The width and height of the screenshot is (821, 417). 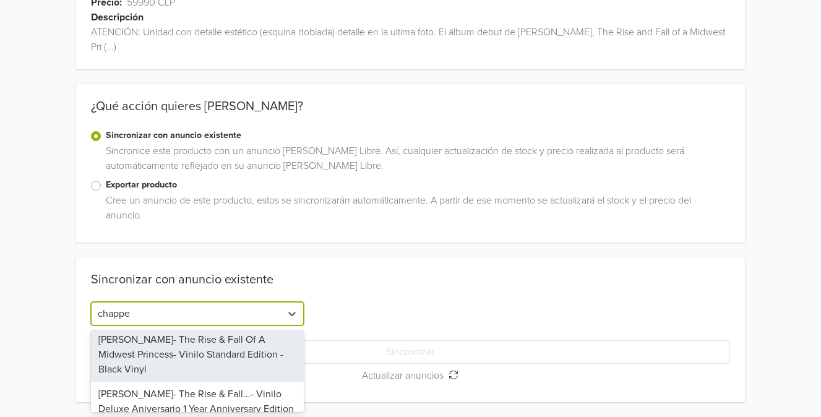 What do you see at coordinates (182, 280) in the screenshot?
I see `div: Sincronizar con anuncio existente` at bounding box center [182, 280].